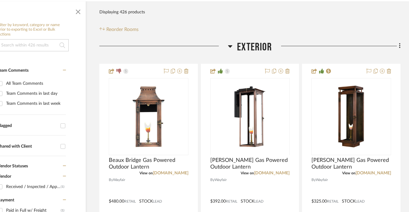  I want to click on img: Beaux Bridge Gas Powered Outdoor Lantern, so click(149, 117).